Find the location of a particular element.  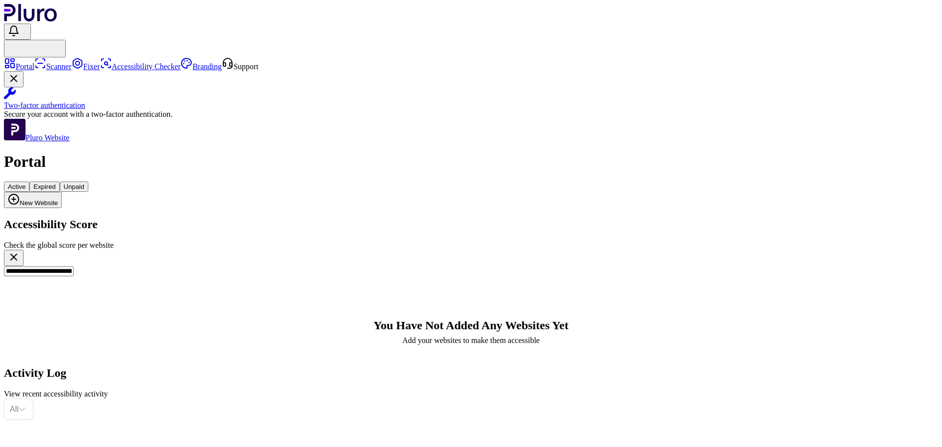

div: View recent accessibility activity is located at coordinates (471, 394).